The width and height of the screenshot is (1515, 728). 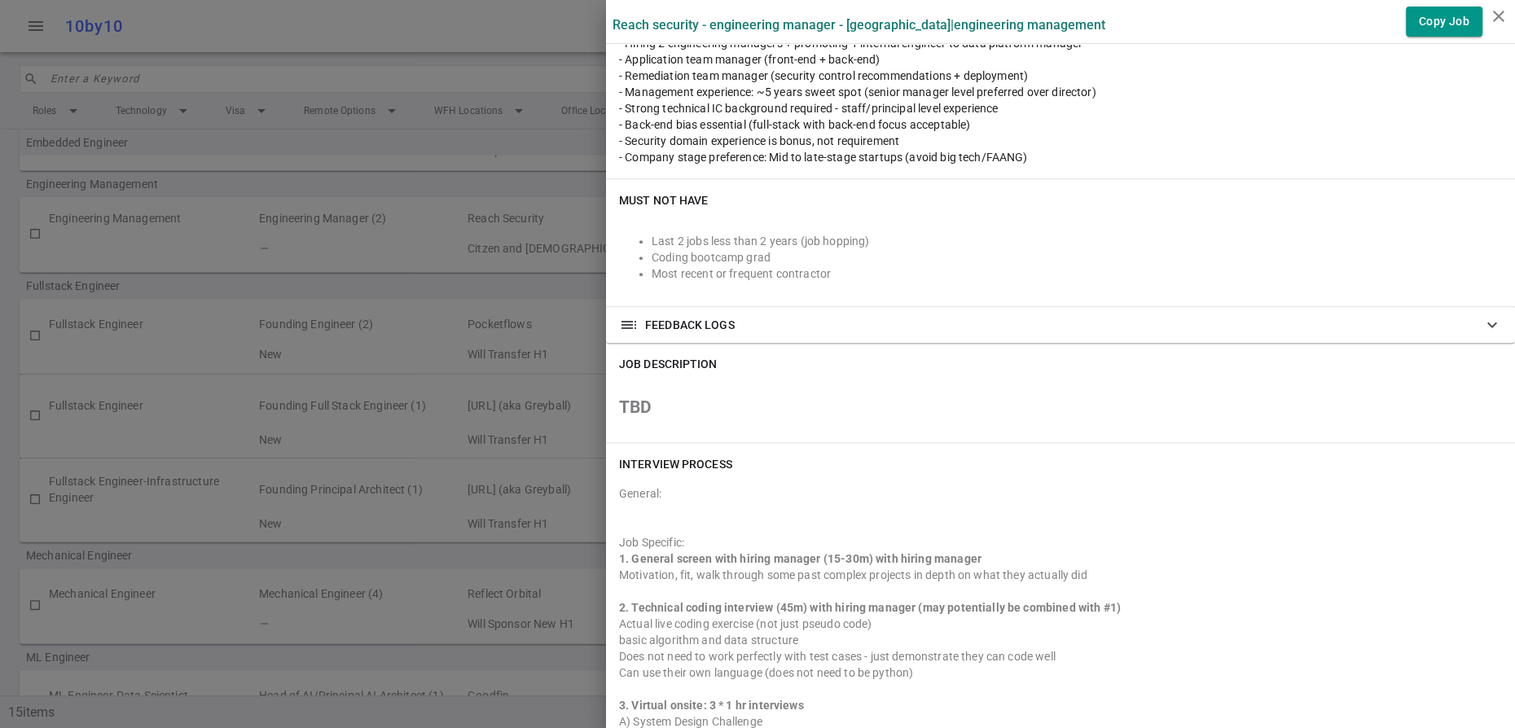 I want to click on span: expand_more, so click(x=1492, y=325).